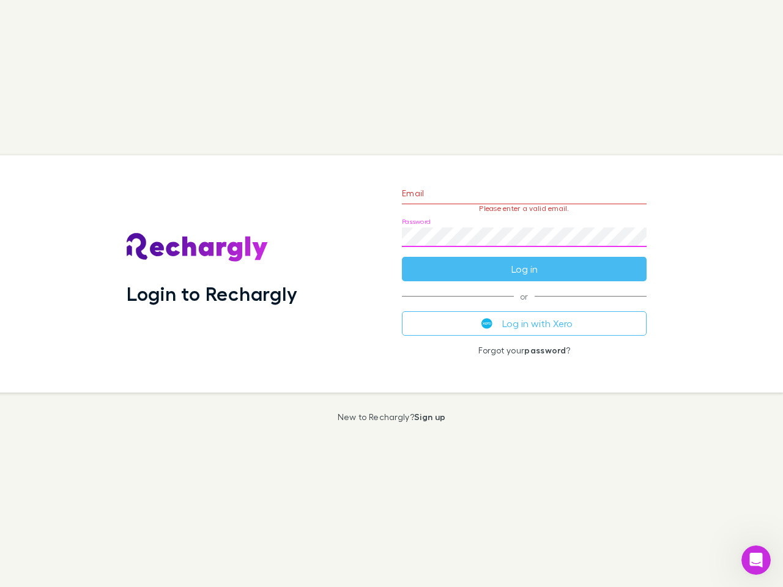 The image size is (783, 587). I want to click on button: Log in with Xero, so click(524, 324).